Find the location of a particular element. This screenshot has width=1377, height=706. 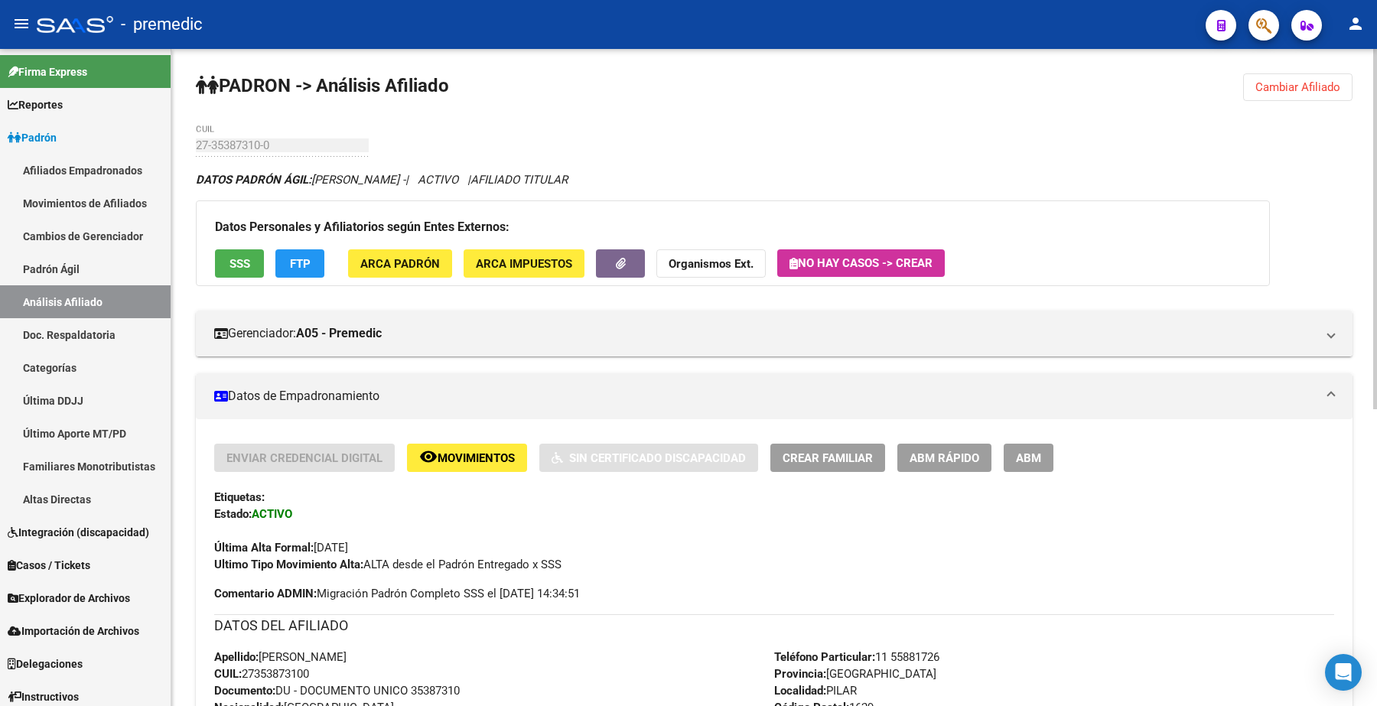

span: AFILIADO TITULAR is located at coordinates (519, 180).